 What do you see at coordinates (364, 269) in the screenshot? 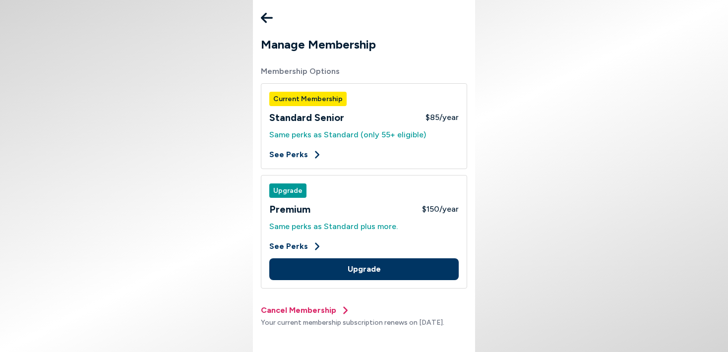
I see `button: upgrade` at bounding box center [364, 269].